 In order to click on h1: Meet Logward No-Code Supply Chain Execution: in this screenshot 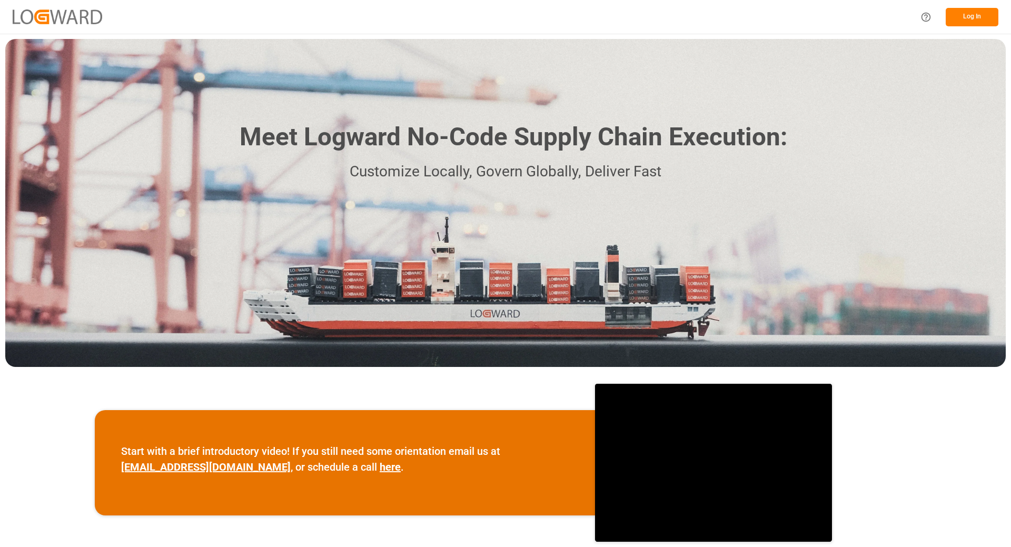, I will do `click(513, 137)`.